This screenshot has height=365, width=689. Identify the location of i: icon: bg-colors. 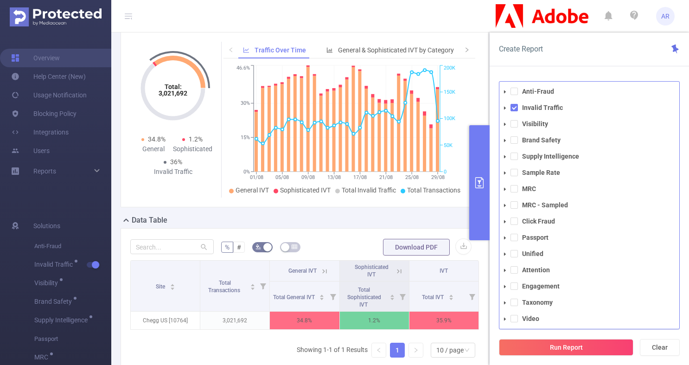
(258, 247).